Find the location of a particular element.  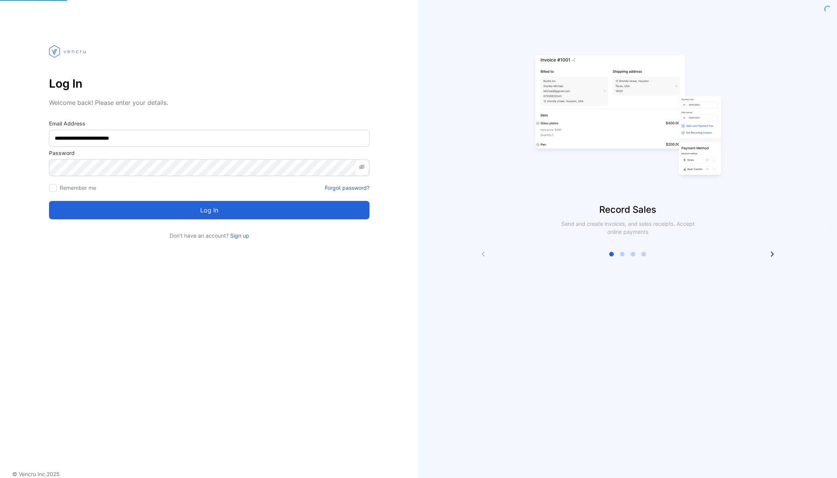

img: slider image is located at coordinates (628, 117).